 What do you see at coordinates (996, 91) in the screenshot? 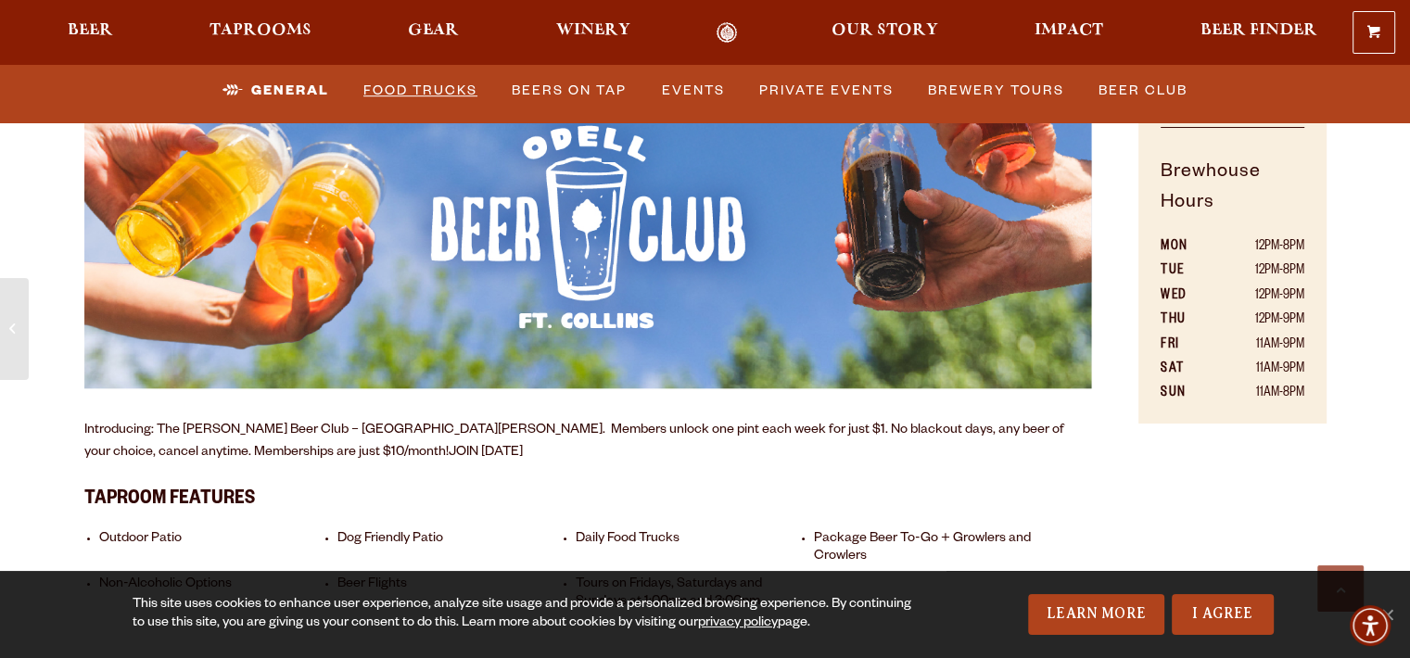
I see `a: Brewery Tours` at bounding box center [996, 91].